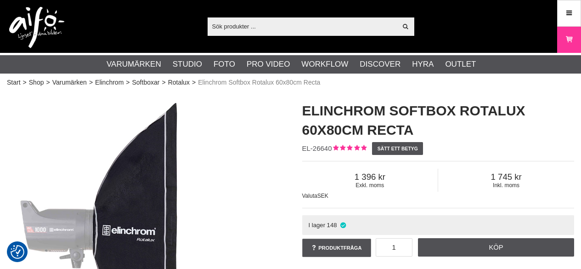 This screenshot has height=269, width=581. Describe the element at coordinates (337, 248) in the screenshot. I see `a: Produktfråga` at that location.